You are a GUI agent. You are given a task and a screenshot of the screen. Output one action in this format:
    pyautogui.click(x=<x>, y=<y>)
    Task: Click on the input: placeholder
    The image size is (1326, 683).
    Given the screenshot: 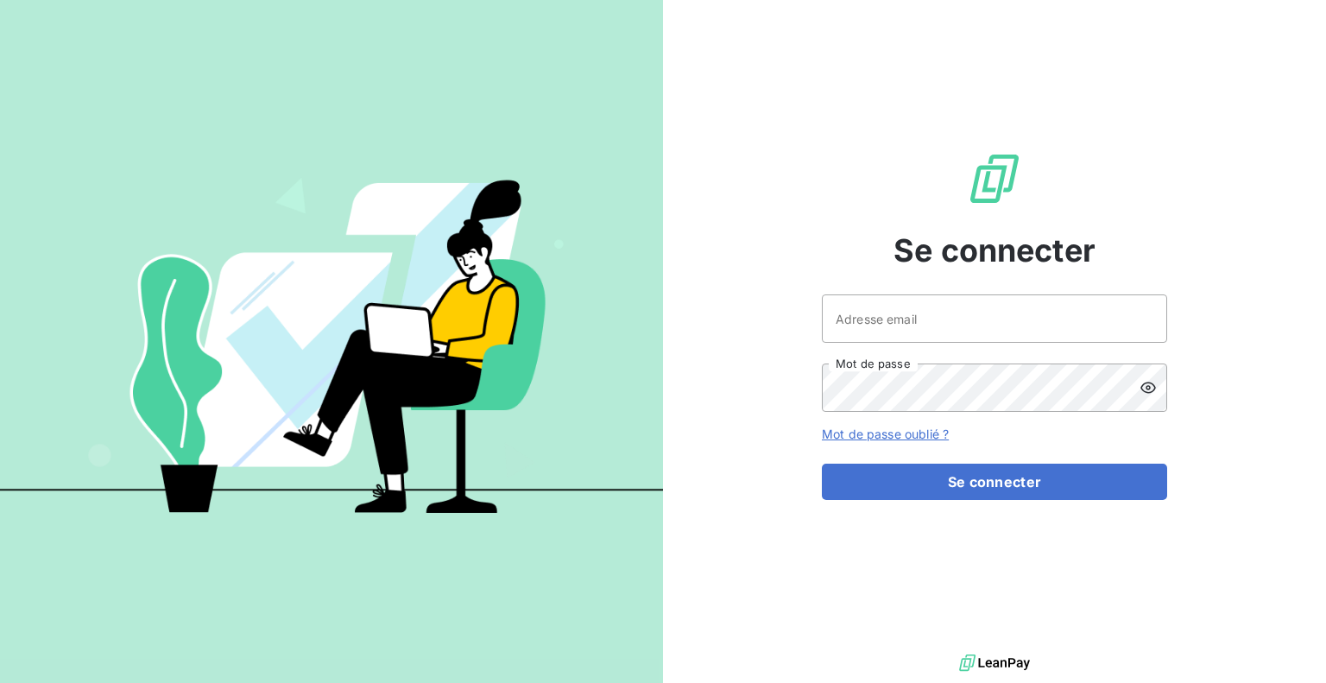 What is the action you would take?
    pyautogui.click(x=995, y=319)
    